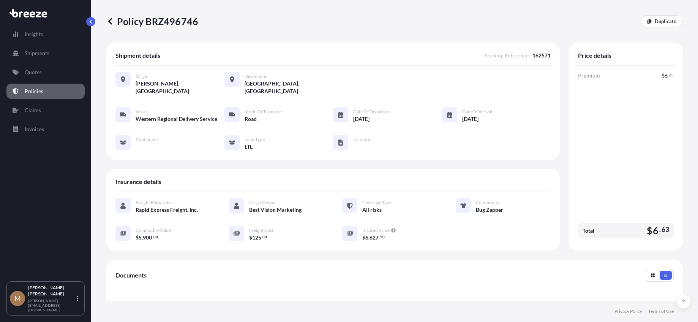 The width and height of the screenshot is (698, 322). I want to click on span: Insured Value, so click(376, 230).